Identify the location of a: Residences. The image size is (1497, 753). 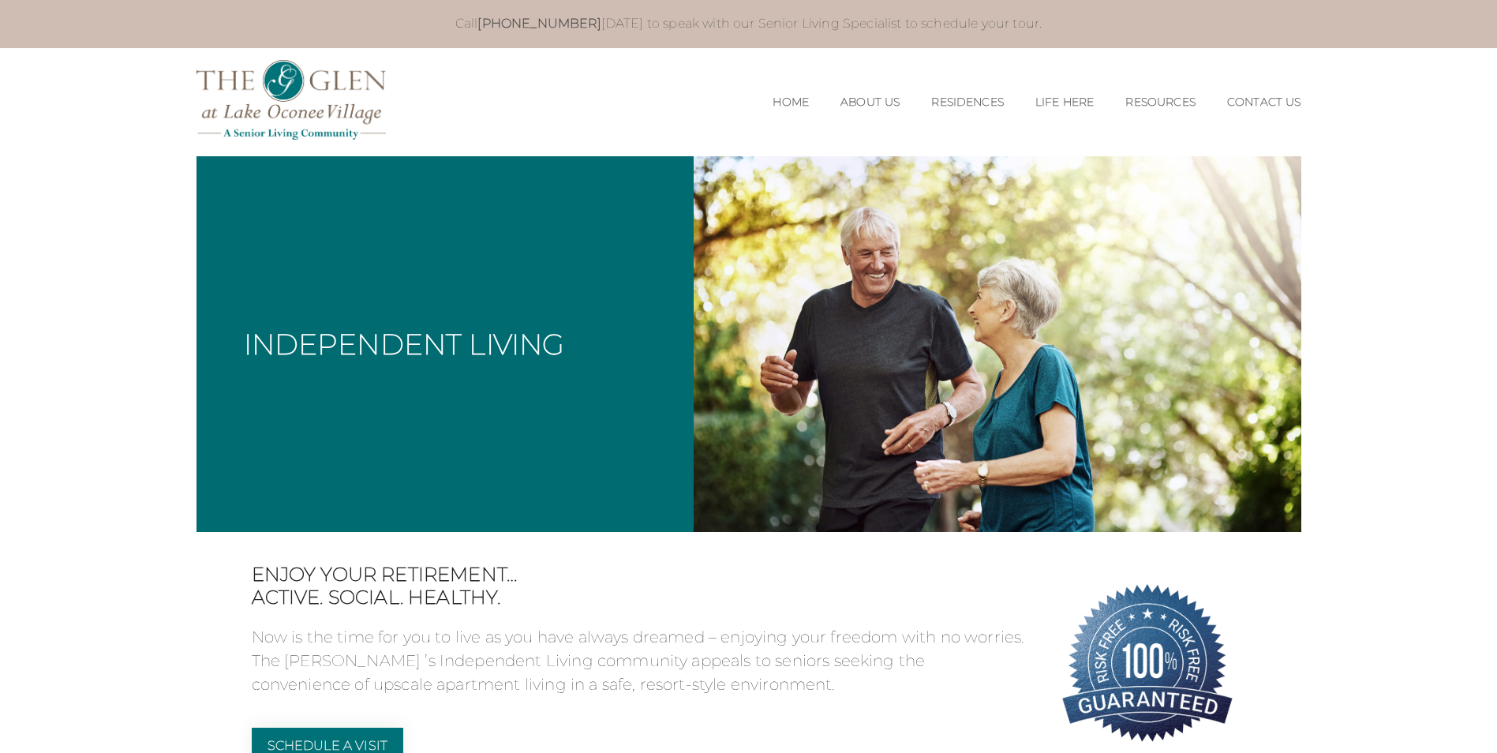
(968, 102).